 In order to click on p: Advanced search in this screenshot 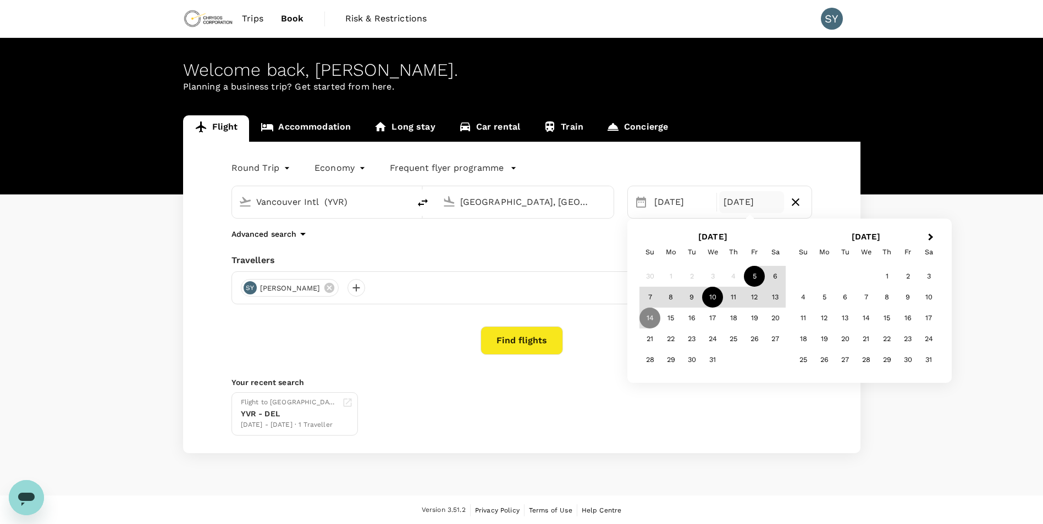, I will do `click(264, 234)`.